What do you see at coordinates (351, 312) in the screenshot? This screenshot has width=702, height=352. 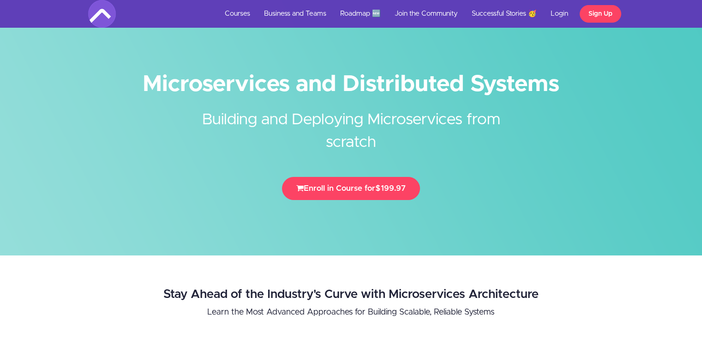 I see `p: Learn the Most Advanced Approaches for Building Scalable, Reliable Systems` at bounding box center [351, 312].